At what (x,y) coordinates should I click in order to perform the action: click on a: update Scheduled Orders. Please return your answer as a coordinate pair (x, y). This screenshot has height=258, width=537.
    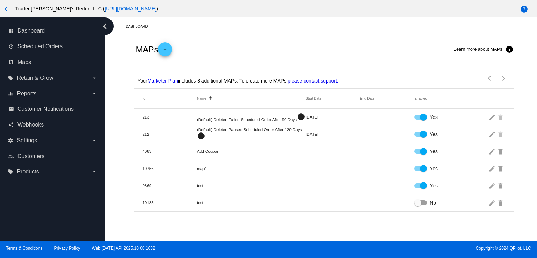
    Looking at the image, I should click on (53, 47).